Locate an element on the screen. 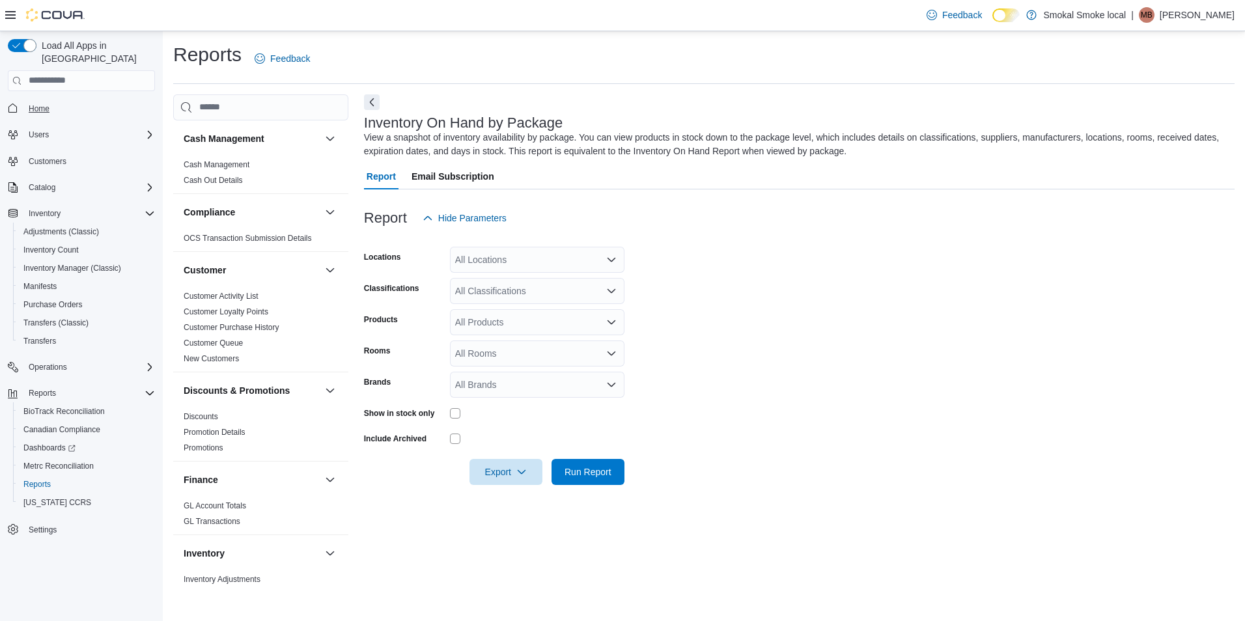 The width and height of the screenshot is (1245, 621). span: Metrc Reconciliation is located at coordinates (59, 466).